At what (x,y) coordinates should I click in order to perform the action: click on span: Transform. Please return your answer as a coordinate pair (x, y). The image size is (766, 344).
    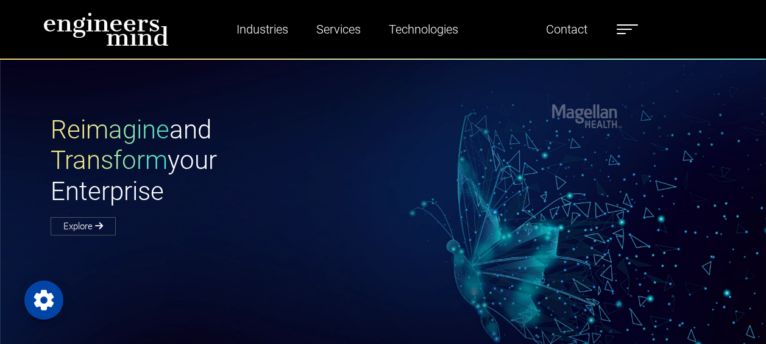
    Looking at the image, I should click on (109, 160).